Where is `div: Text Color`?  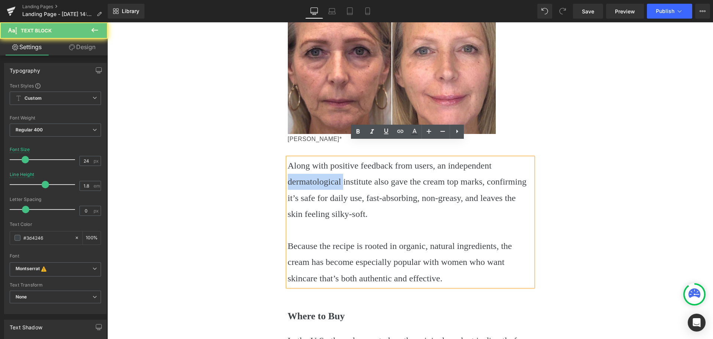
div: Text Color is located at coordinates (55, 224).